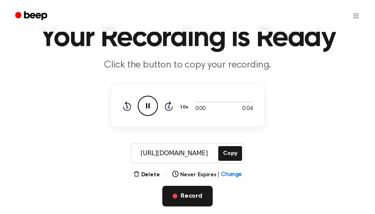  What do you see at coordinates (247, 109) in the screenshot?
I see `span: 0:04` at bounding box center [247, 109].